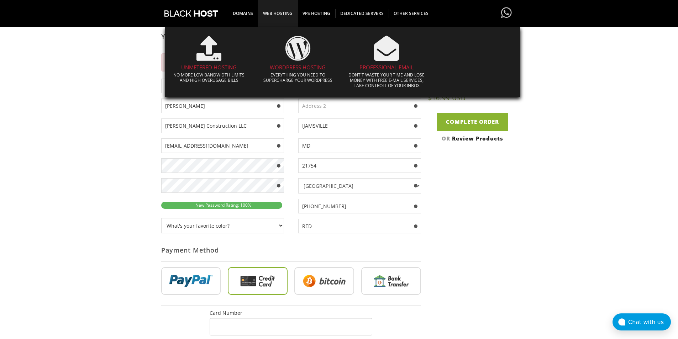 The height and width of the screenshot is (339, 678). What do you see at coordinates (473, 138) in the screenshot?
I see `div: OR` at bounding box center [473, 138].